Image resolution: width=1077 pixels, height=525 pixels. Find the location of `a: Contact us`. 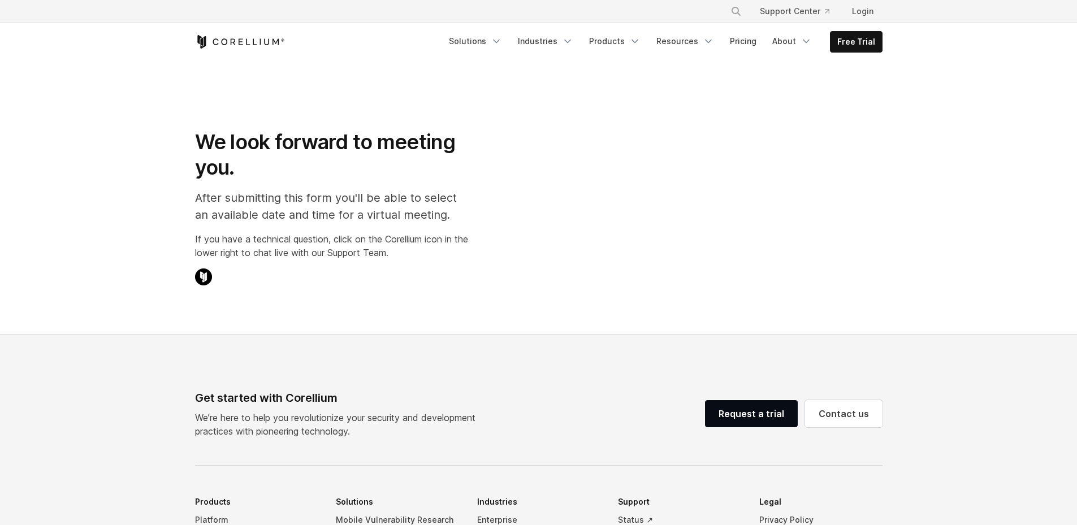

a: Contact us is located at coordinates (843, 414).